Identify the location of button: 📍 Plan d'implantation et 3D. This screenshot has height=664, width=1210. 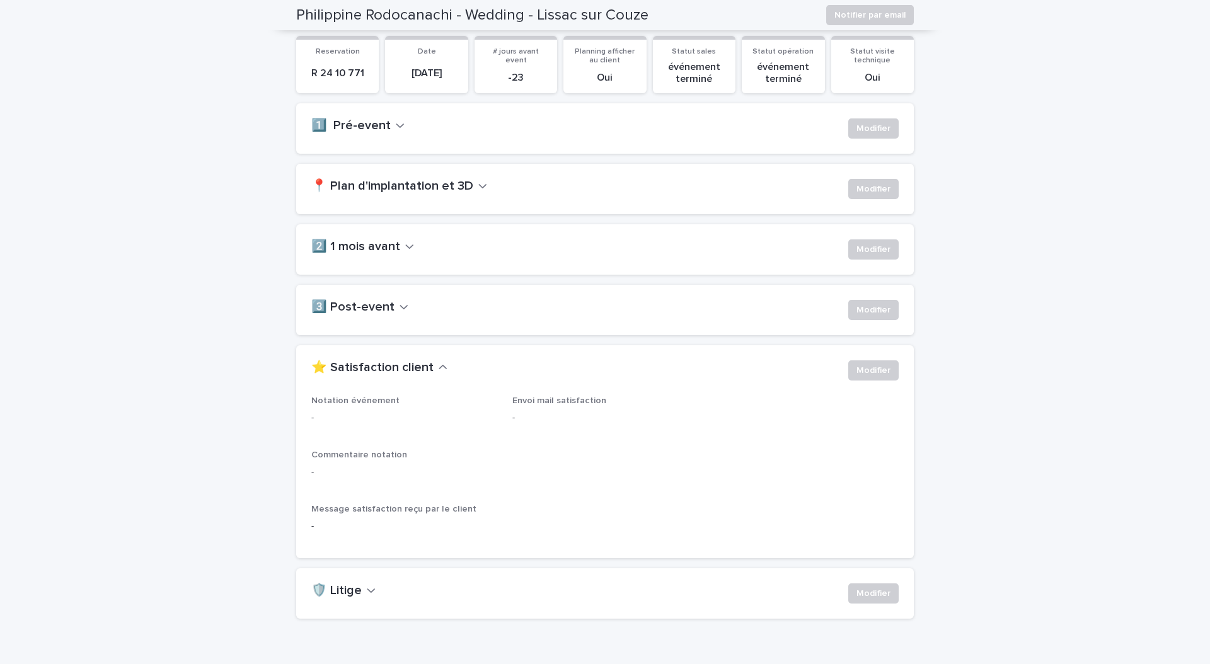
(399, 187).